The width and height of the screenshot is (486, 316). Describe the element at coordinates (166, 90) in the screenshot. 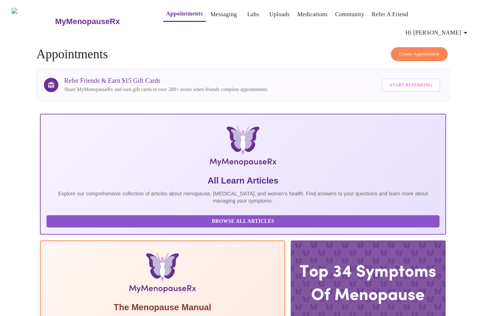

I see `p: Share MyMenopauseRx and earn gift cards to over 200+ stores when friends complete appointments` at that location.